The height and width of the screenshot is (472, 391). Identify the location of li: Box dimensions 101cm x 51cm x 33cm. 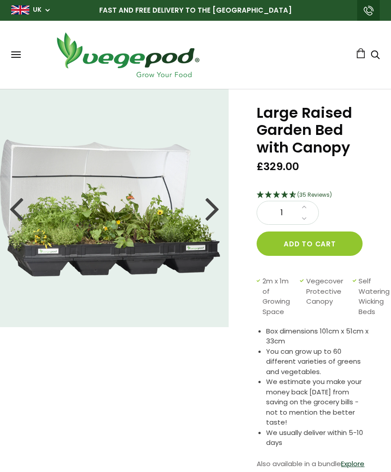
(317, 336).